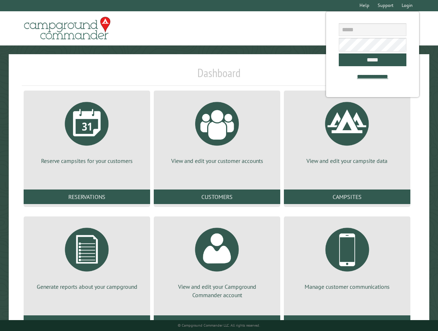 Image resolution: width=438 pixels, height=331 pixels. What do you see at coordinates (87, 161) in the screenshot?
I see `p: Reserve campsites for your customers` at bounding box center [87, 161].